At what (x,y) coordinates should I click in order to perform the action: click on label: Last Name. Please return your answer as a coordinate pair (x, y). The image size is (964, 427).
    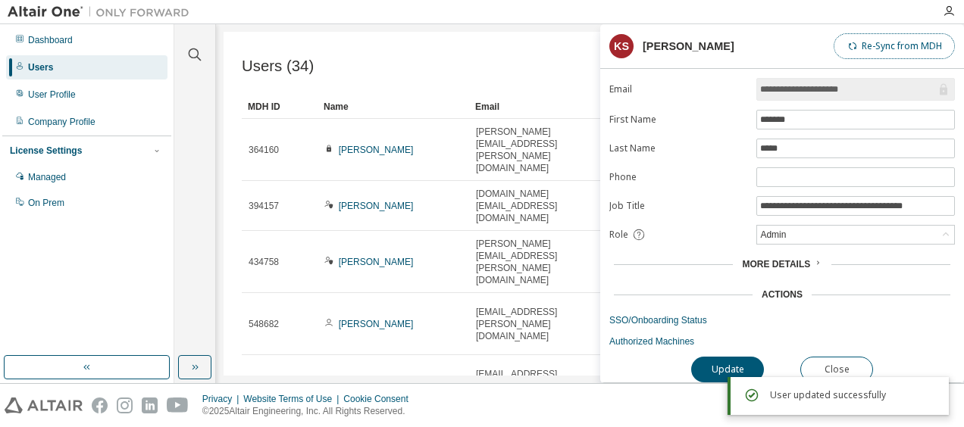
    Looking at the image, I should click on (678, 149).